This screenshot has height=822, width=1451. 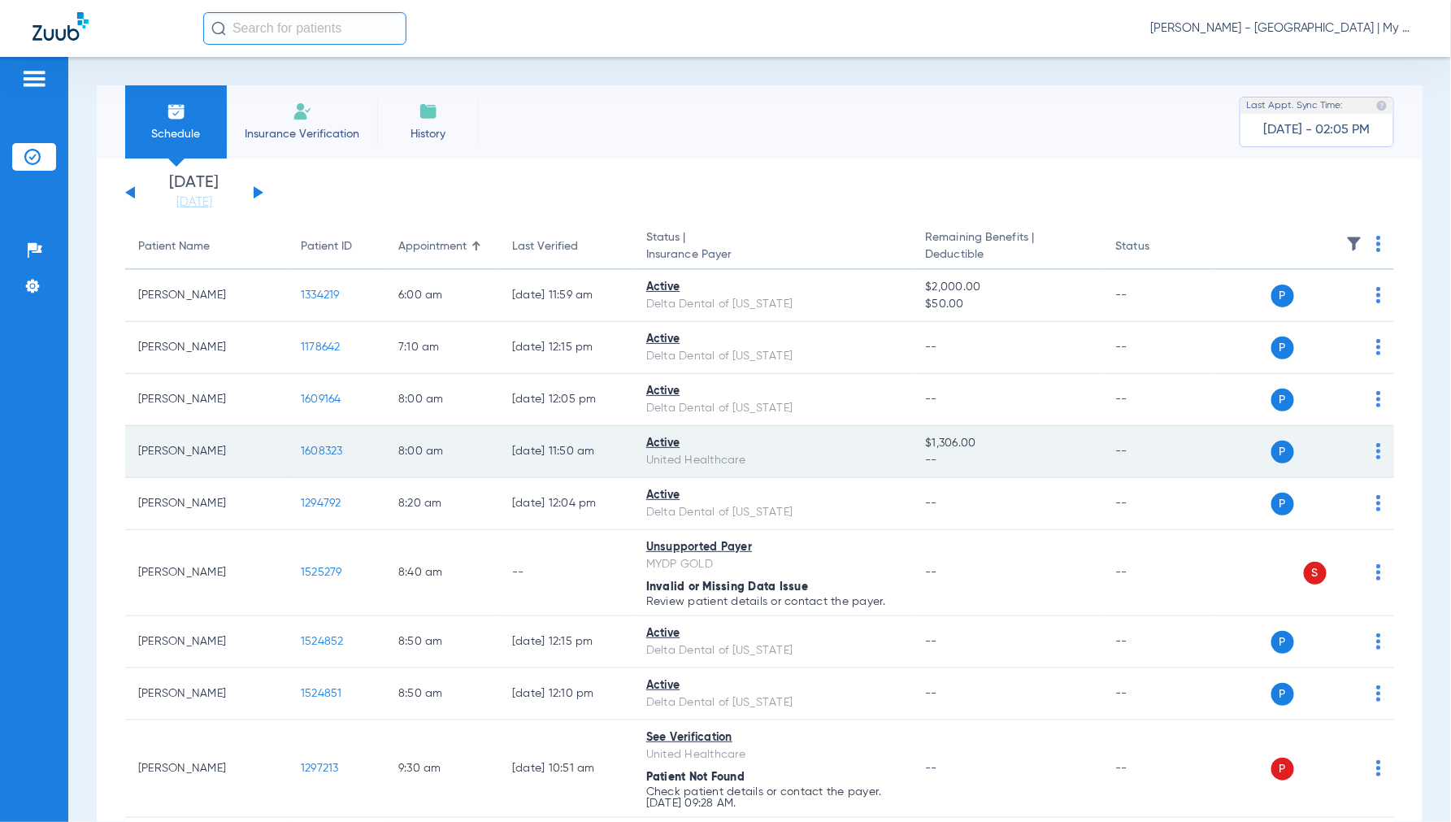 What do you see at coordinates (322, 642) in the screenshot?
I see `span: 1524852` at bounding box center [322, 642].